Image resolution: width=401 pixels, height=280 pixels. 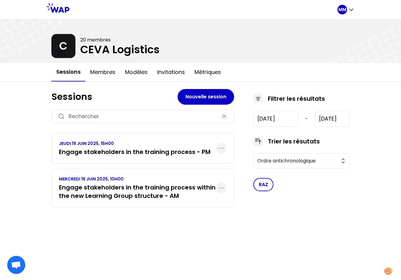 I want to click on h3: Engage stakeholders in the training process - PM, so click(x=135, y=152).